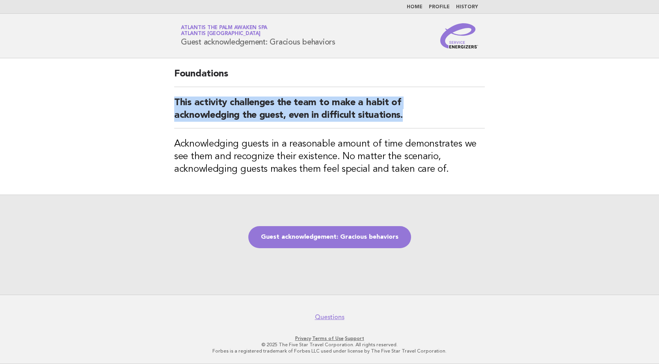  I want to click on h3: Acknowledging guests in a reasonable amount of time demonstrates we see them and recognize their ..., so click(329, 157).